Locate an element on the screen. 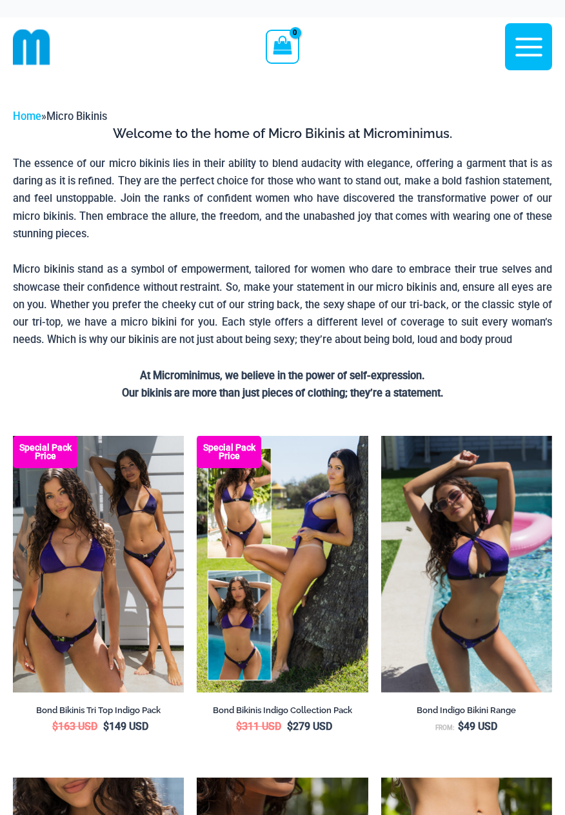  bdi: 49 USD is located at coordinates (477, 726).